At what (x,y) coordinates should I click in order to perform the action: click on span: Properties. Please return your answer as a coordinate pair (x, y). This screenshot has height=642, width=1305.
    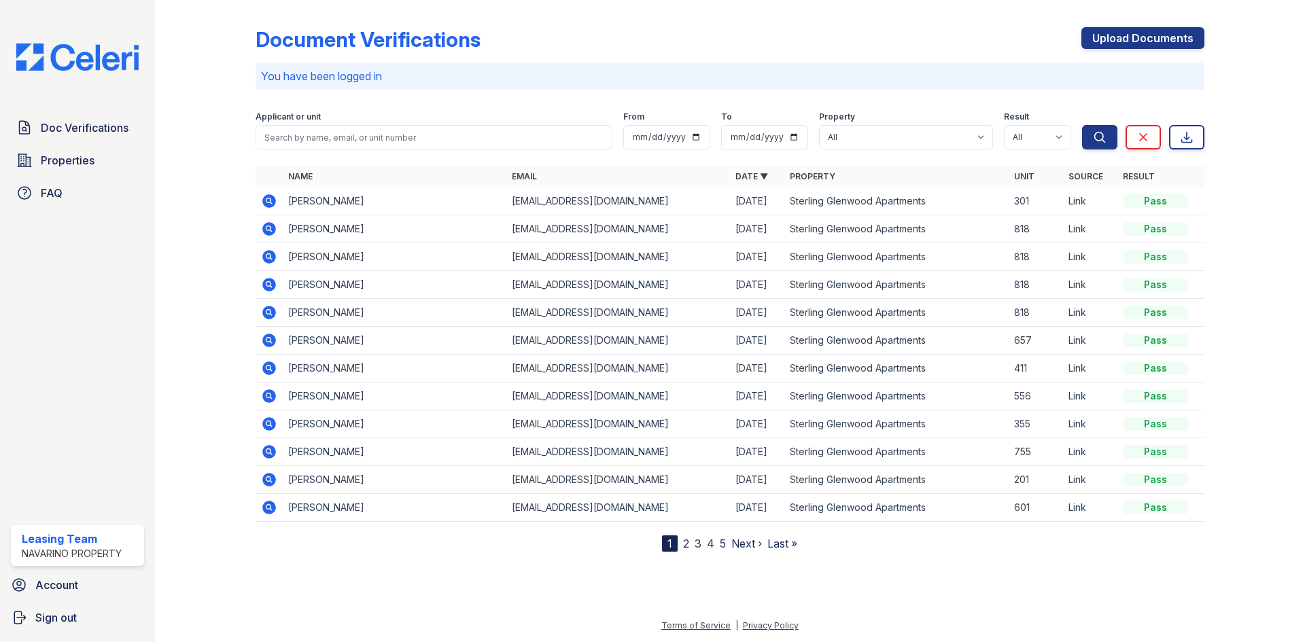
    Looking at the image, I should click on (67, 160).